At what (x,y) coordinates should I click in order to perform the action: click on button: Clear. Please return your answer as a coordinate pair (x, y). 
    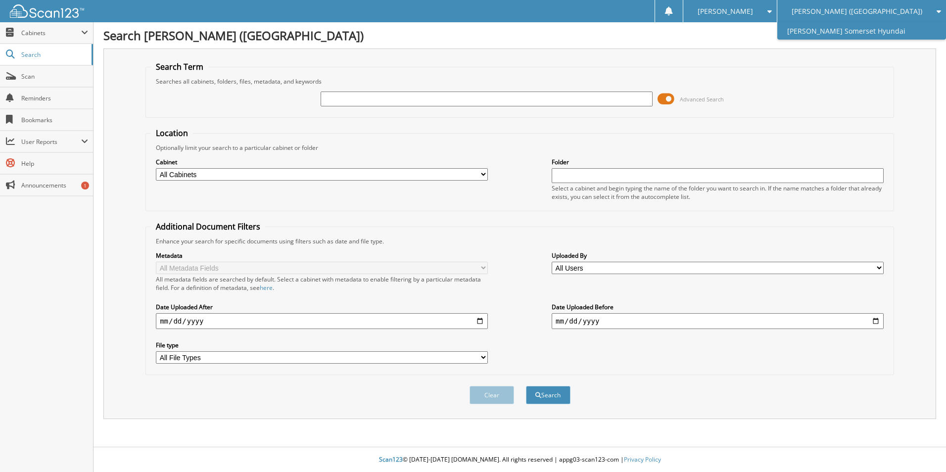
    Looking at the image, I should click on (492, 395).